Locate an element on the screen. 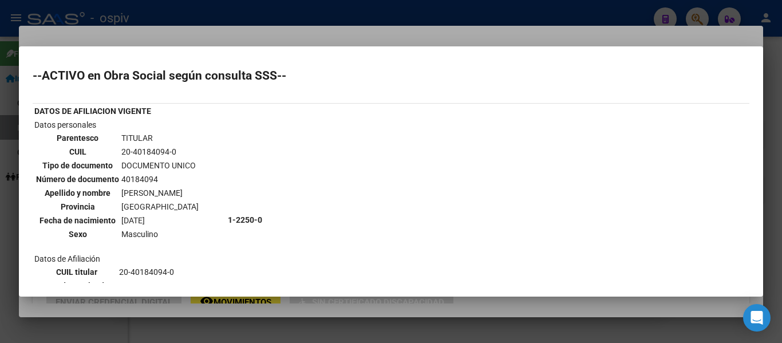 The image size is (782, 343). th: Apellido y nombre is located at coordinates (77, 193).